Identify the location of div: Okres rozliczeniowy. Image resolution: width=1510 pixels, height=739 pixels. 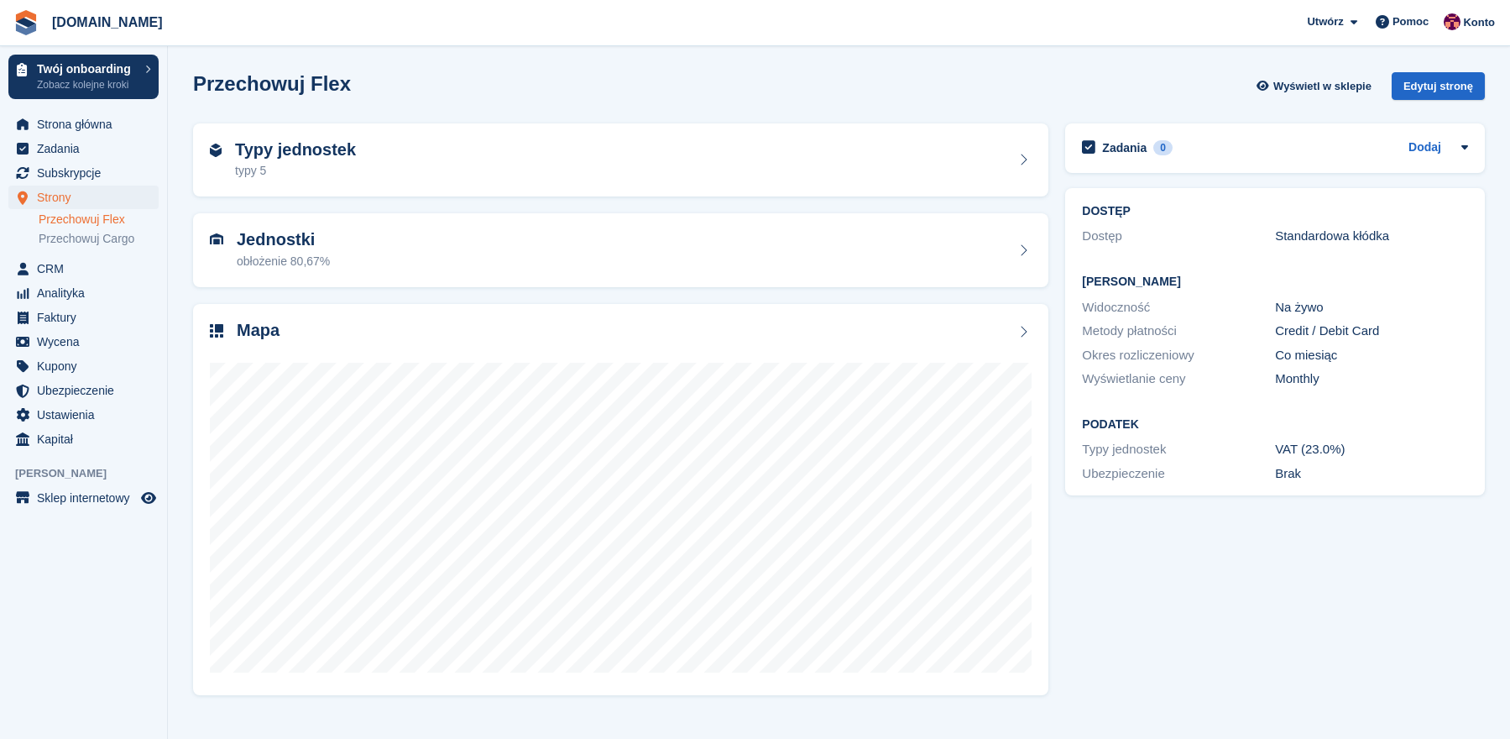
(1178, 355).